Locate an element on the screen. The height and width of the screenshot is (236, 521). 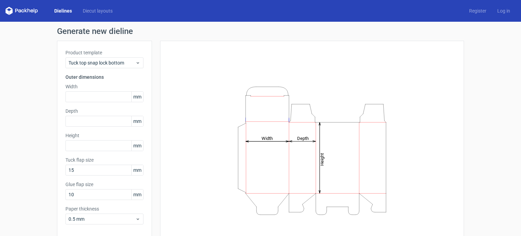
tspan: Height is located at coordinates (322, 159).